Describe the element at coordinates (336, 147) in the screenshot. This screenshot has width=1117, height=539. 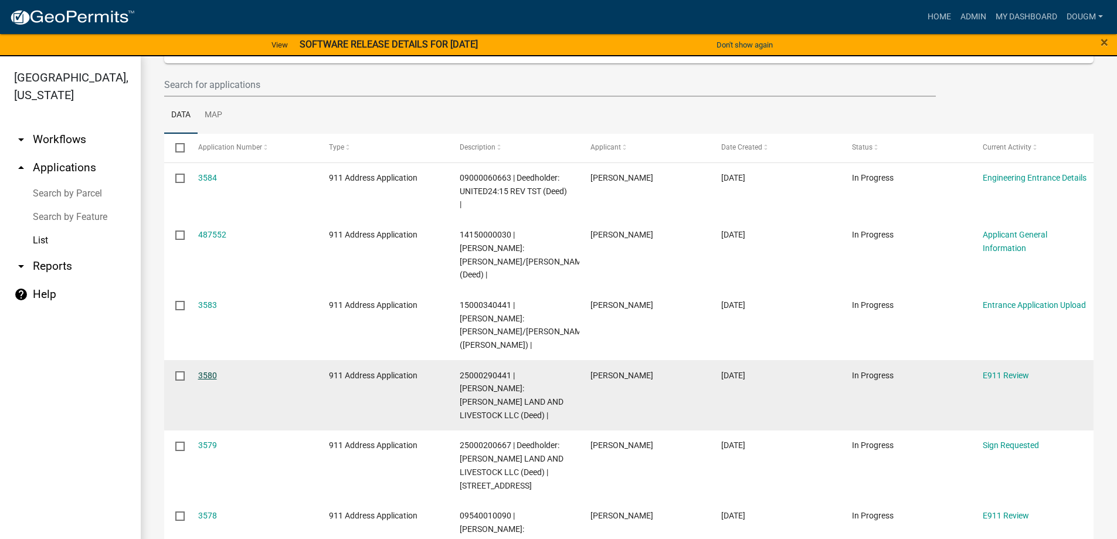
I see `span: Type` at that location.